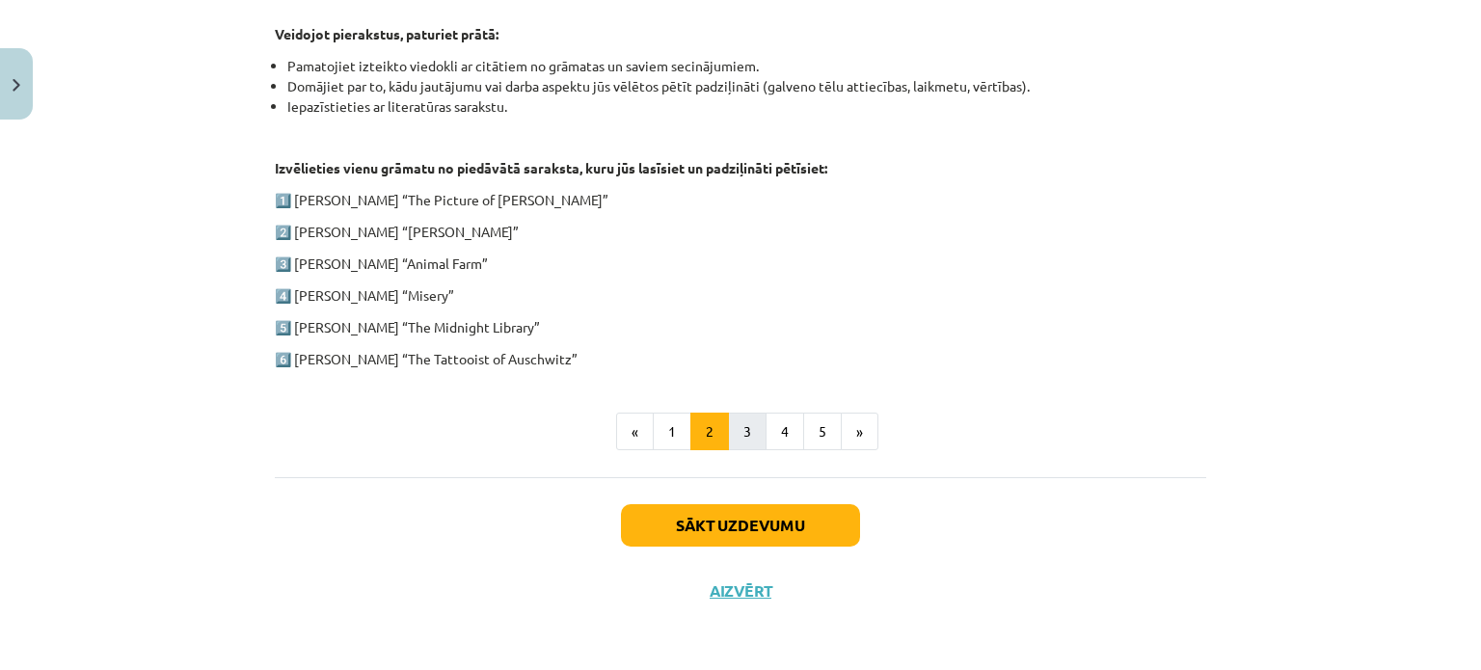 The image size is (1481, 670). Describe the element at coordinates (785, 432) in the screenshot. I see `button: 4` at that location.